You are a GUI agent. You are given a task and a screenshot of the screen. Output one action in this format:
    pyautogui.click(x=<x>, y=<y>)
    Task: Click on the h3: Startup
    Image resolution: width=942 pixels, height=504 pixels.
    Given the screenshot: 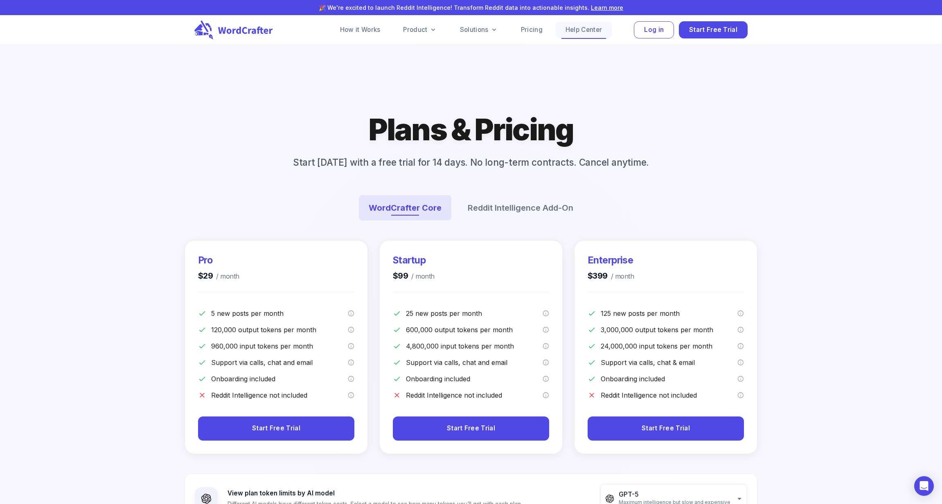 What is the action you would take?
    pyautogui.click(x=414, y=260)
    